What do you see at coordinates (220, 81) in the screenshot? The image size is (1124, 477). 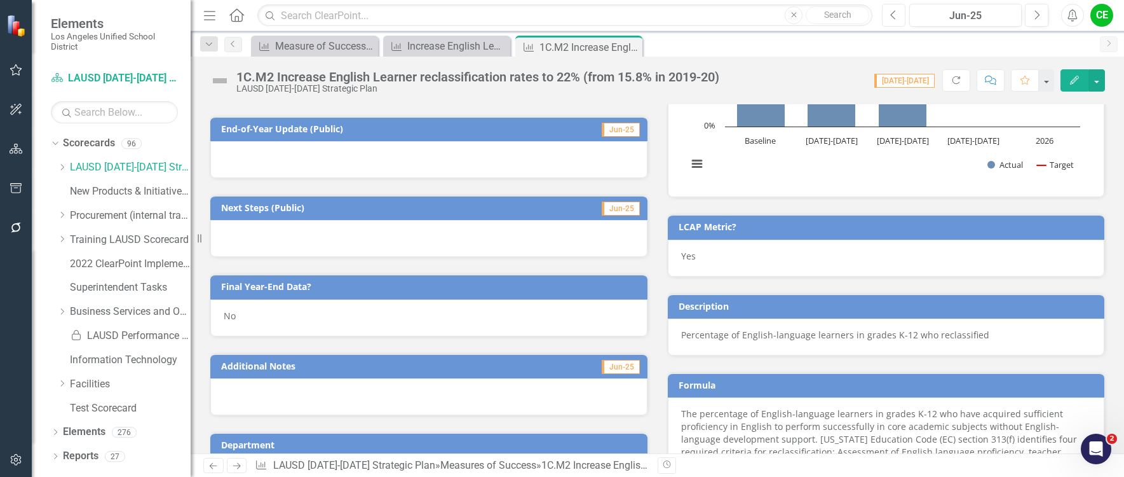 I see `img: Not Defined` at bounding box center [220, 81].